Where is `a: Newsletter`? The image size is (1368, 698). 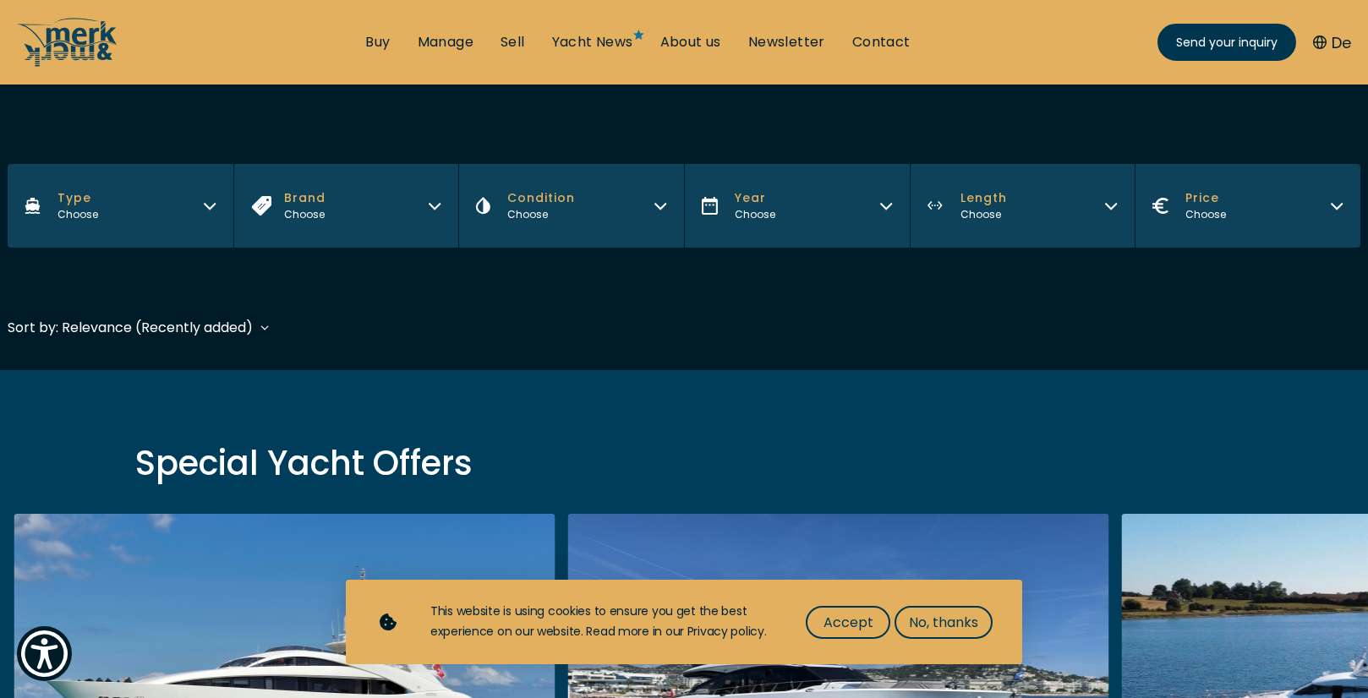 a: Newsletter is located at coordinates (786, 42).